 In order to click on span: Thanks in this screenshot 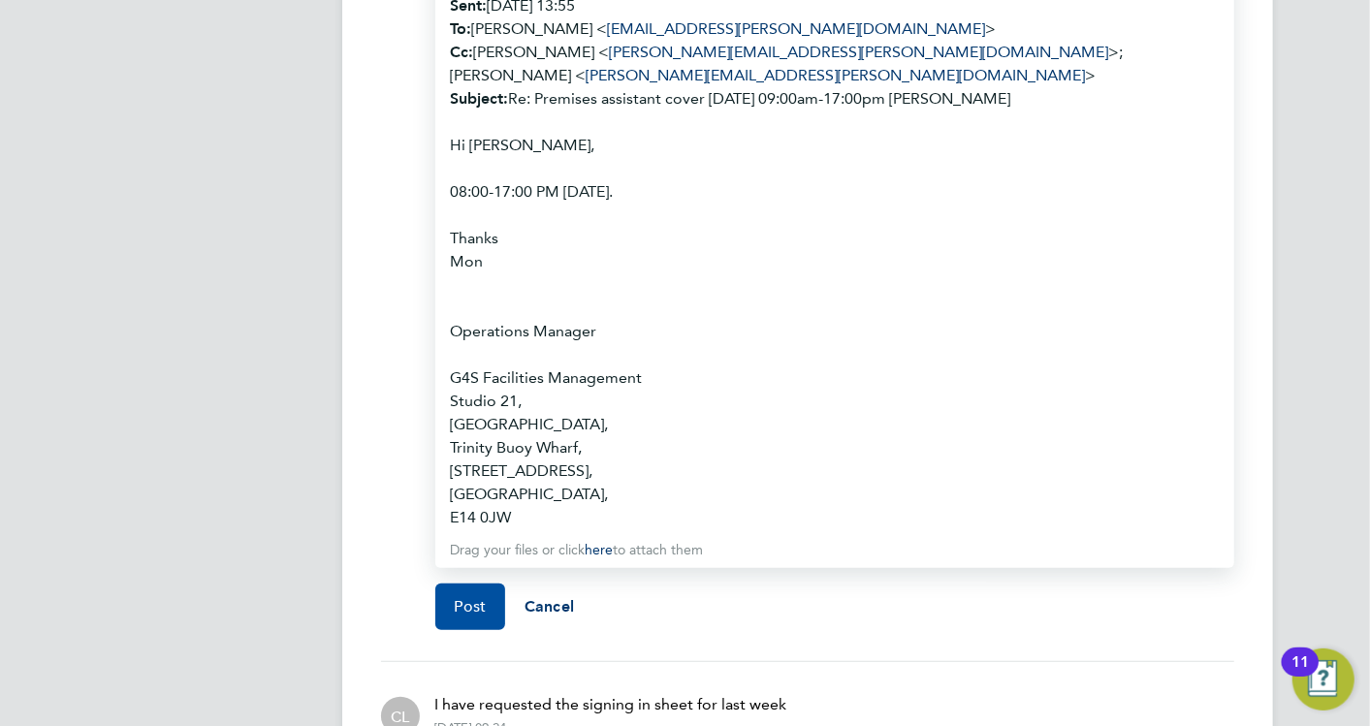, I will do `click(475, 237)`.